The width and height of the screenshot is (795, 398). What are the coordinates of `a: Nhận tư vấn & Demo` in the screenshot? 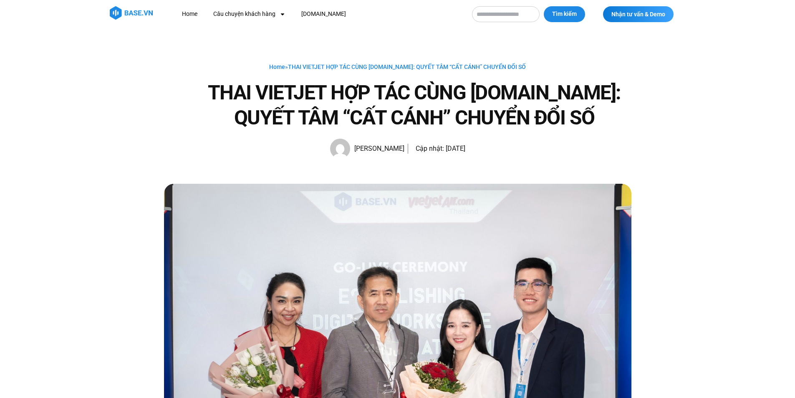 It's located at (638, 14).